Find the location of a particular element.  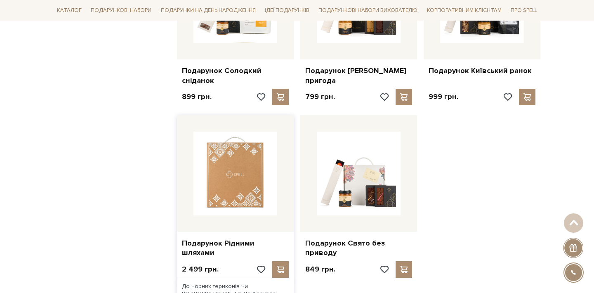

a: Подарунки на День народження is located at coordinates (208, 10).